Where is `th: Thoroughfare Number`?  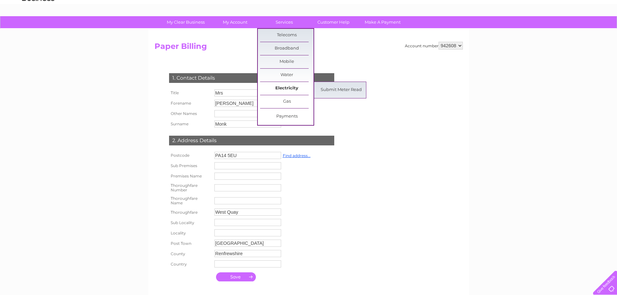 th: Thoroughfare Number is located at coordinates (190, 188).